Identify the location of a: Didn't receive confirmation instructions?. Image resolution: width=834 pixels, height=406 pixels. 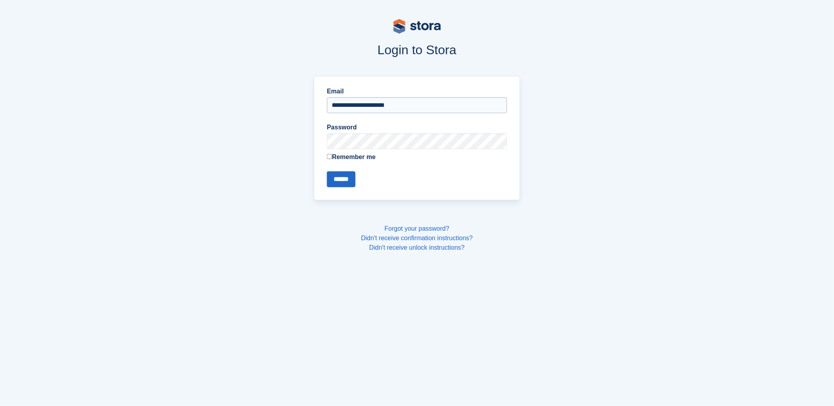
(417, 238).